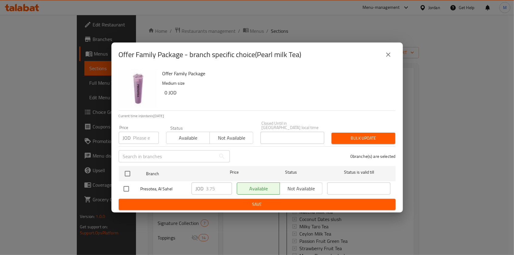  What do you see at coordinates (188, 138) in the screenshot?
I see `button: Available` at bounding box center [188, 138].